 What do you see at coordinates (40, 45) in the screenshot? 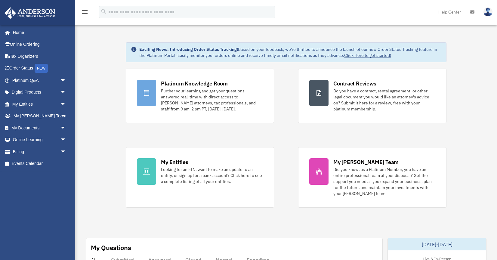
I see `a: Online Ordering` at bounding box center [40, 45].